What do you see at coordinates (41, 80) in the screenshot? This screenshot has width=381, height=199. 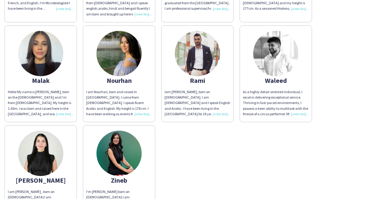 I see `div: Malak` at bounding box center [41, 80].